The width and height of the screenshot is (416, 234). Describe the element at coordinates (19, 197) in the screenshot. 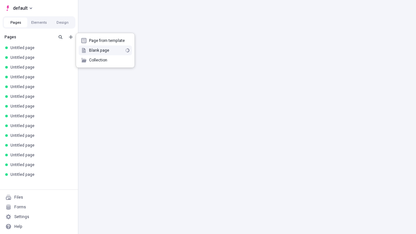

I see `div: Files` at that location.